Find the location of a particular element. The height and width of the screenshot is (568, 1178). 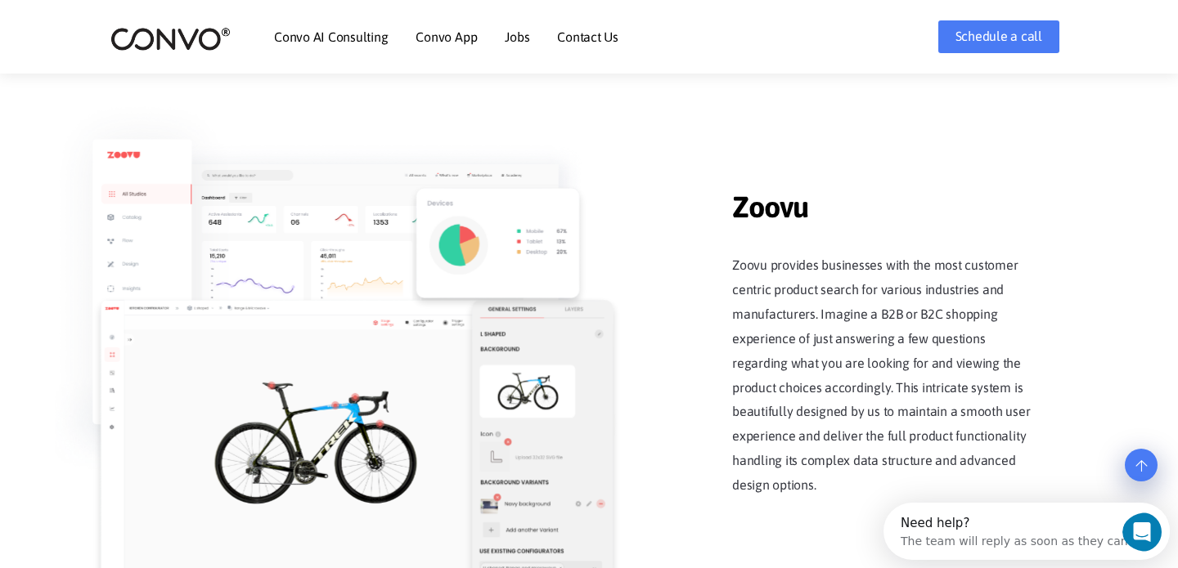

div: The team will reply as soon as they can is located at coordinates (131, 35).